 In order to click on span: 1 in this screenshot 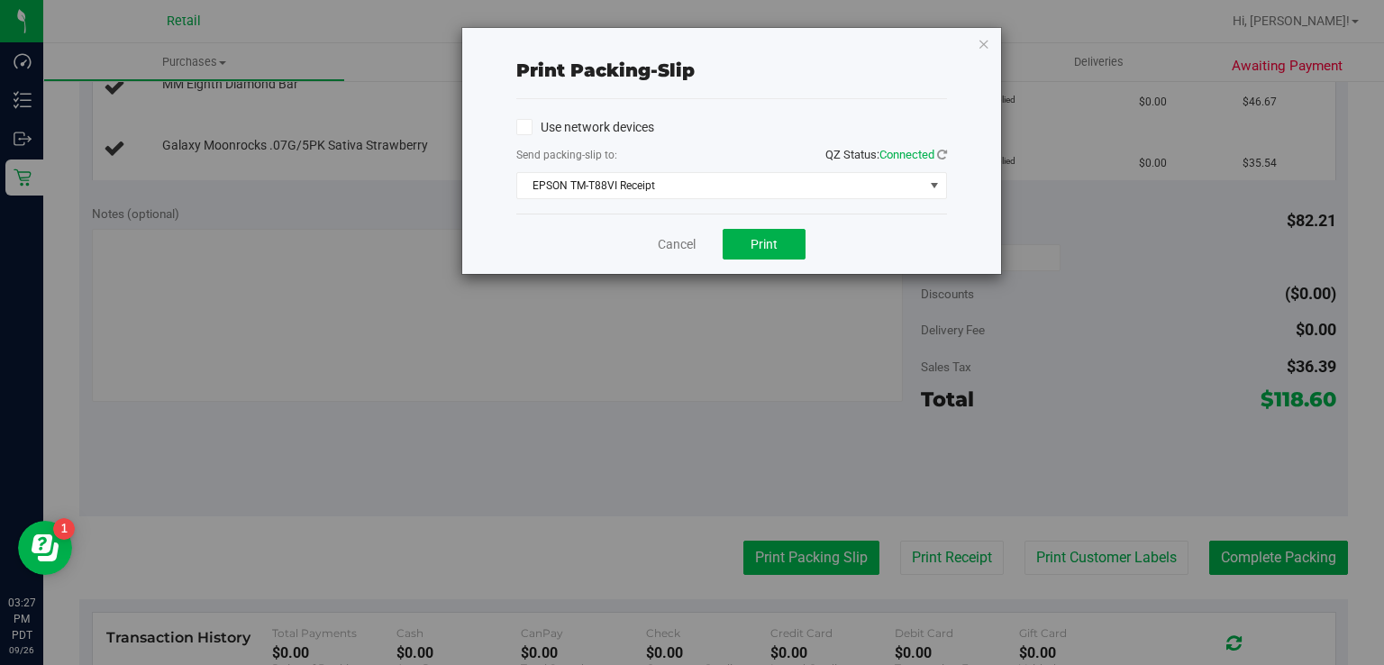, I will do `click(11, 10)`.